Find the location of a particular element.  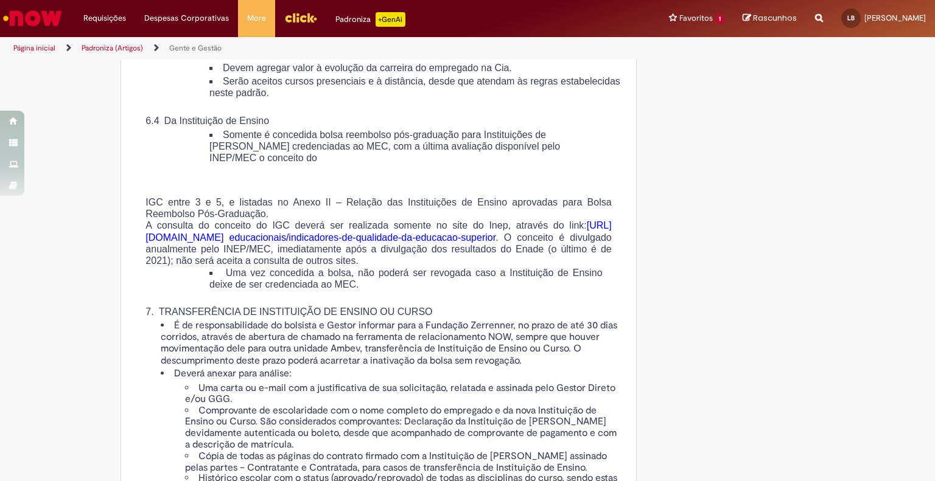

img: click_logo_yellow_360x200.png is located at coordinates (301, 18).